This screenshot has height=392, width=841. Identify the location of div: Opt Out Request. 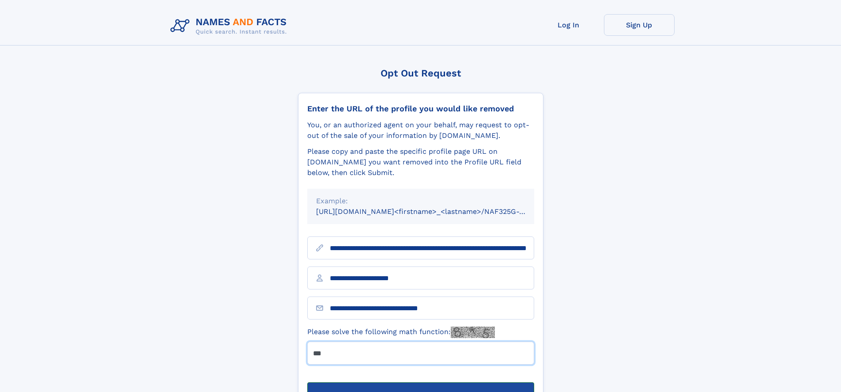
(421, 73).